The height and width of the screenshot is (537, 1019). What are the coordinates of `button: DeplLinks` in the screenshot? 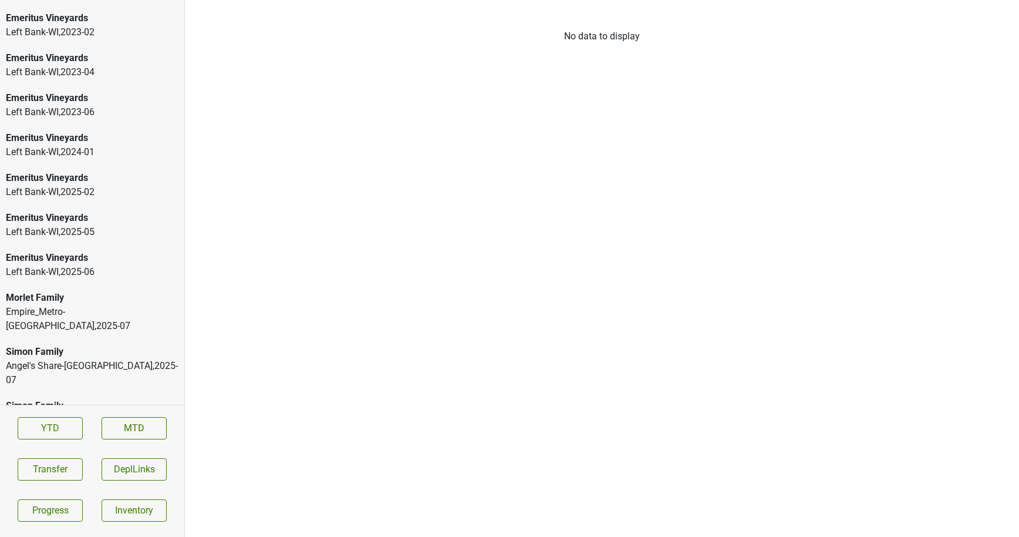 It's located at (134, 469).